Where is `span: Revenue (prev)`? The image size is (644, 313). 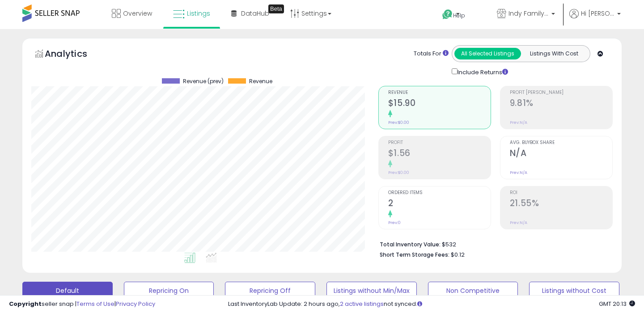 span: Revenue (prev) is located at coordinates (203, 81).